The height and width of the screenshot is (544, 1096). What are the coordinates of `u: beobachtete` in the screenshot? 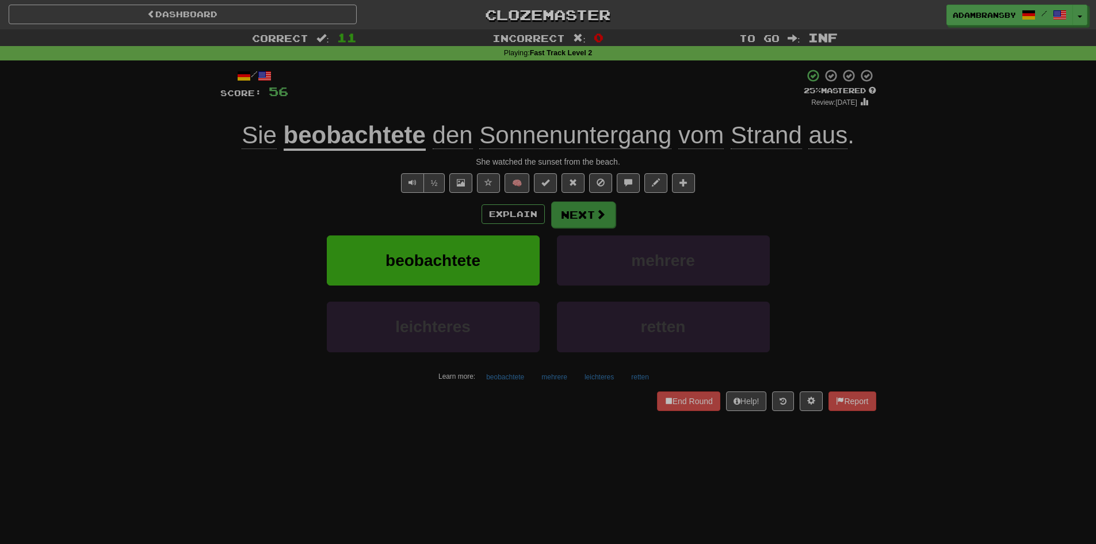 It's located at (355, 136).